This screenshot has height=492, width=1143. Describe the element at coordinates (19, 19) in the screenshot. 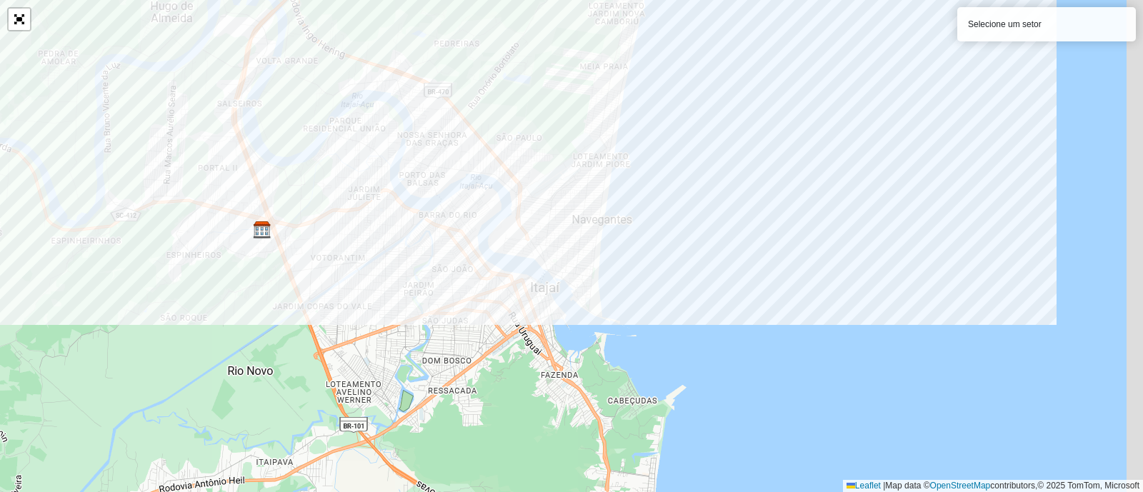

I see `a: Abrir mapa em tela cheia` at that location.